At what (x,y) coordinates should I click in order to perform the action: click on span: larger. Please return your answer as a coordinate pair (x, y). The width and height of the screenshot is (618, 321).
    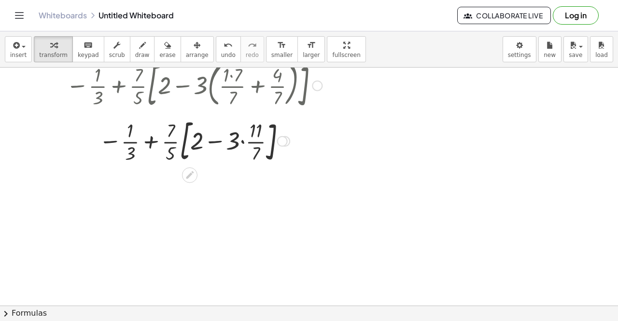
    Looking at the image, I should click on (311, 55).